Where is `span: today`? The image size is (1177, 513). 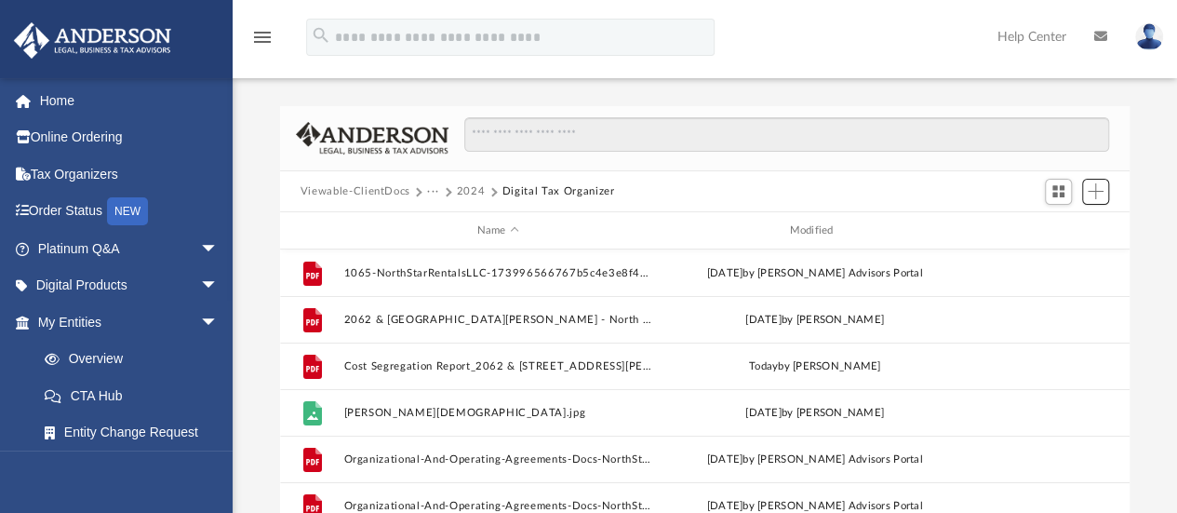
span: today is located at coordinates (763, 366).